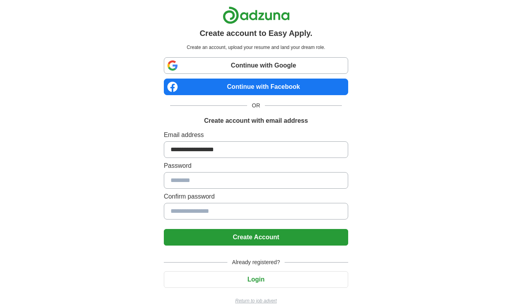 This screenshot has height=304, width=512. Describe the element at coordinates (256, 121) in the screenshot. I see `h1: Create account with email address` at that location.